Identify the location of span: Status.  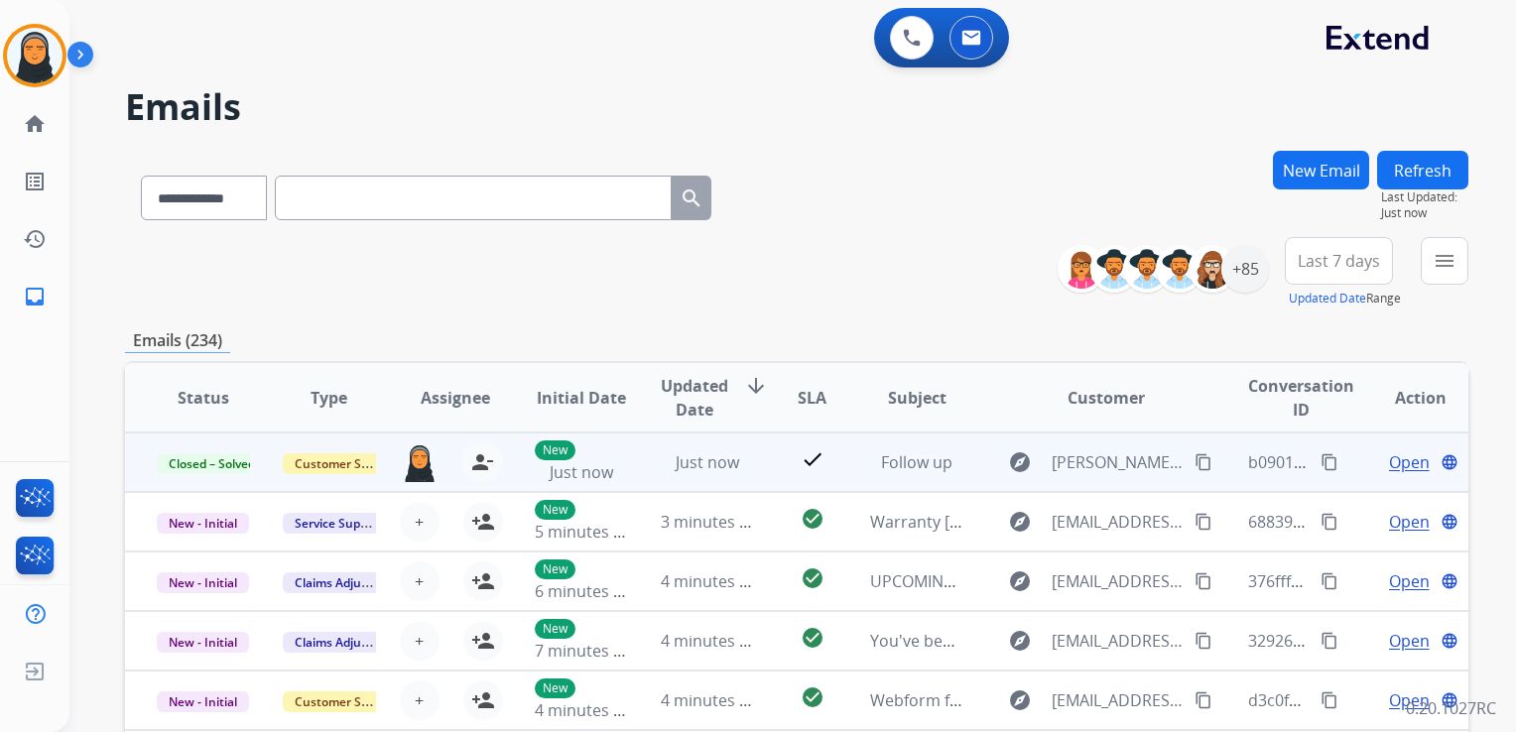
(203, 398).